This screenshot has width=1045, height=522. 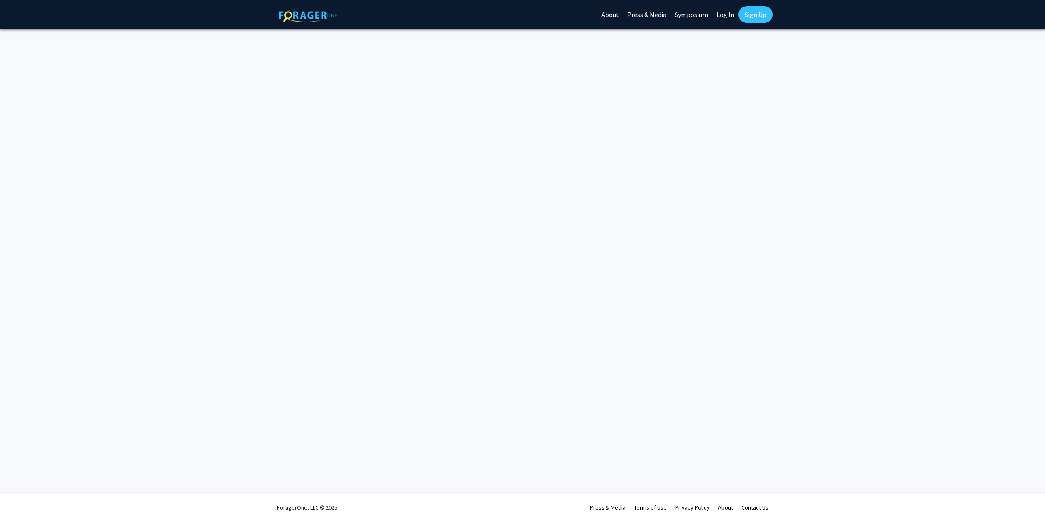 I want to click on img: ForagerOne Logo, so click(x=308, y=15).